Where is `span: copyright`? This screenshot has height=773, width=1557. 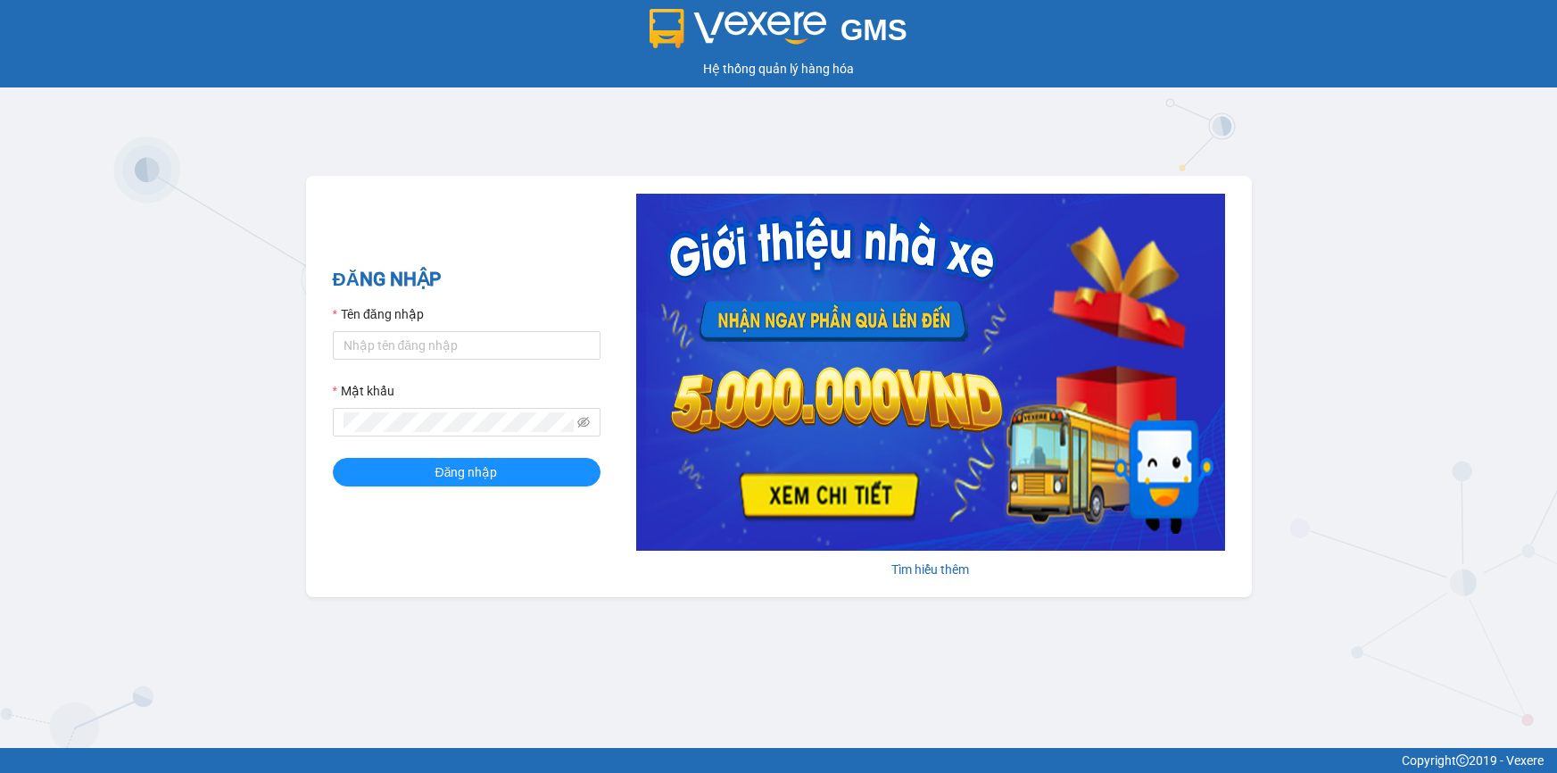 span: copyright is located at coordinates (1462, 760).